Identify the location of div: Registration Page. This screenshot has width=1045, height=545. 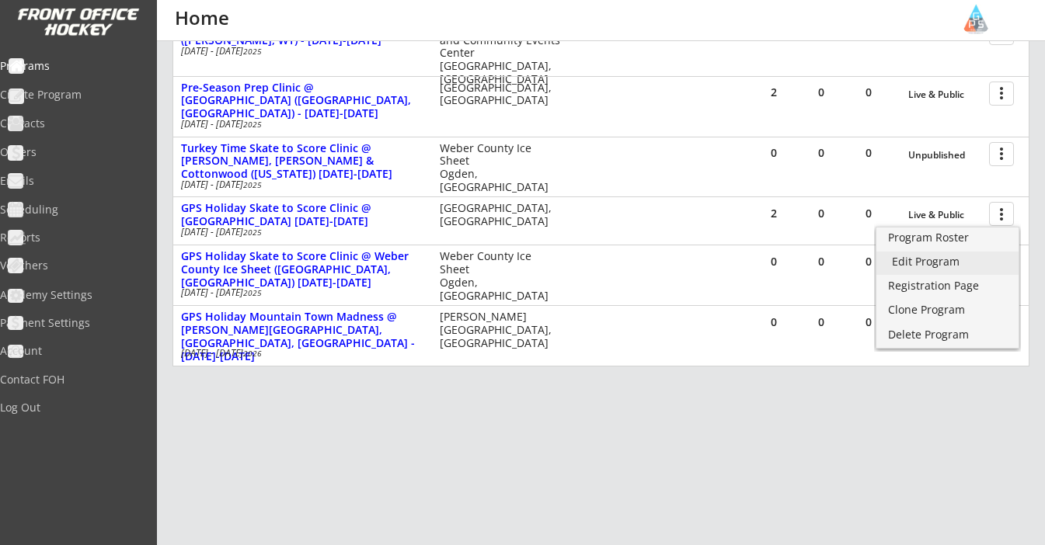
(947, 286).